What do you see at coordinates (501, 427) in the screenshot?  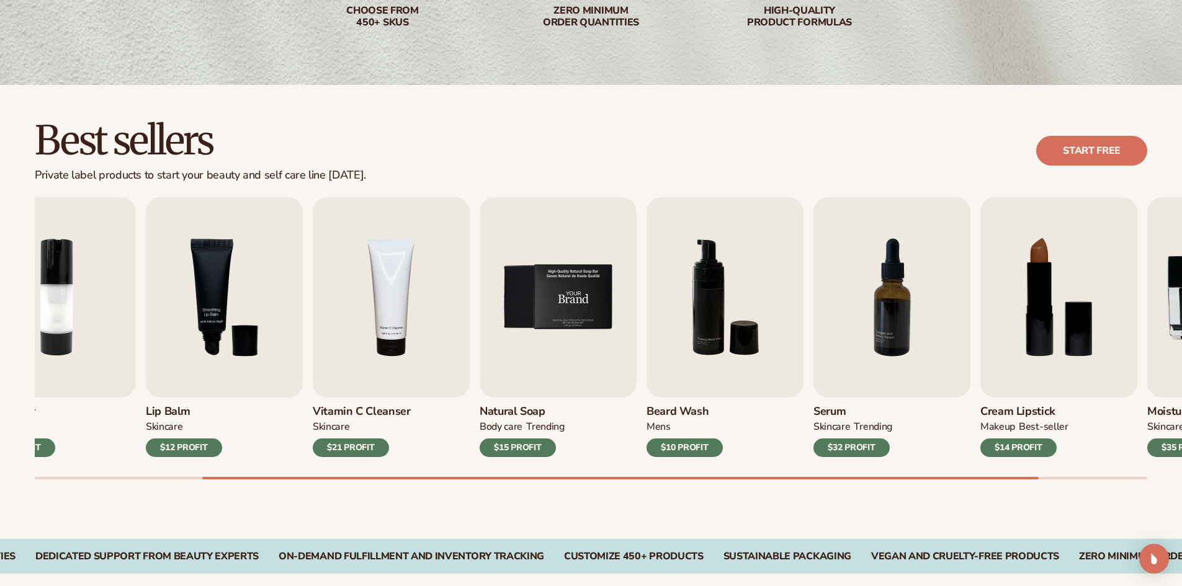 I see `div: BODY Care` at bounding box center [501, 427].